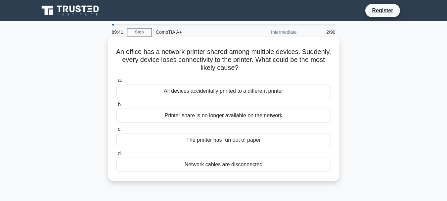 This screenshot has width=447, height=201. What do you see at coordinates (223, 91) in the screenshot?
I see `div: All devices accidentally printed to a different printer` at bounding box center [223, 91].